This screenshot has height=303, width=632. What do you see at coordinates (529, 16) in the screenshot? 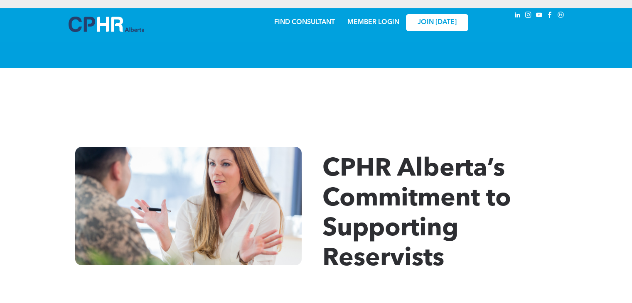
I see `a: instagram` at bounding box center [529, 16].